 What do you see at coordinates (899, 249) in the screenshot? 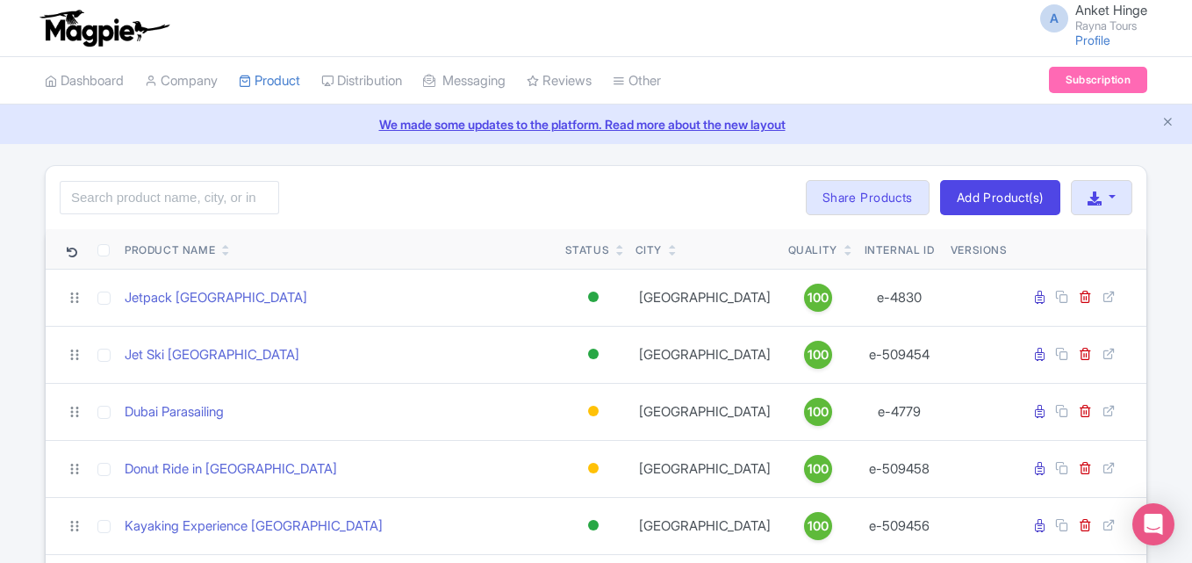
I see `th: Internal ID` at bounding box center [899, 249].